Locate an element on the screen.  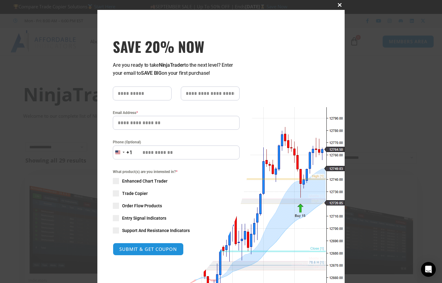
div: +1 is located at coordinates (129, 153).